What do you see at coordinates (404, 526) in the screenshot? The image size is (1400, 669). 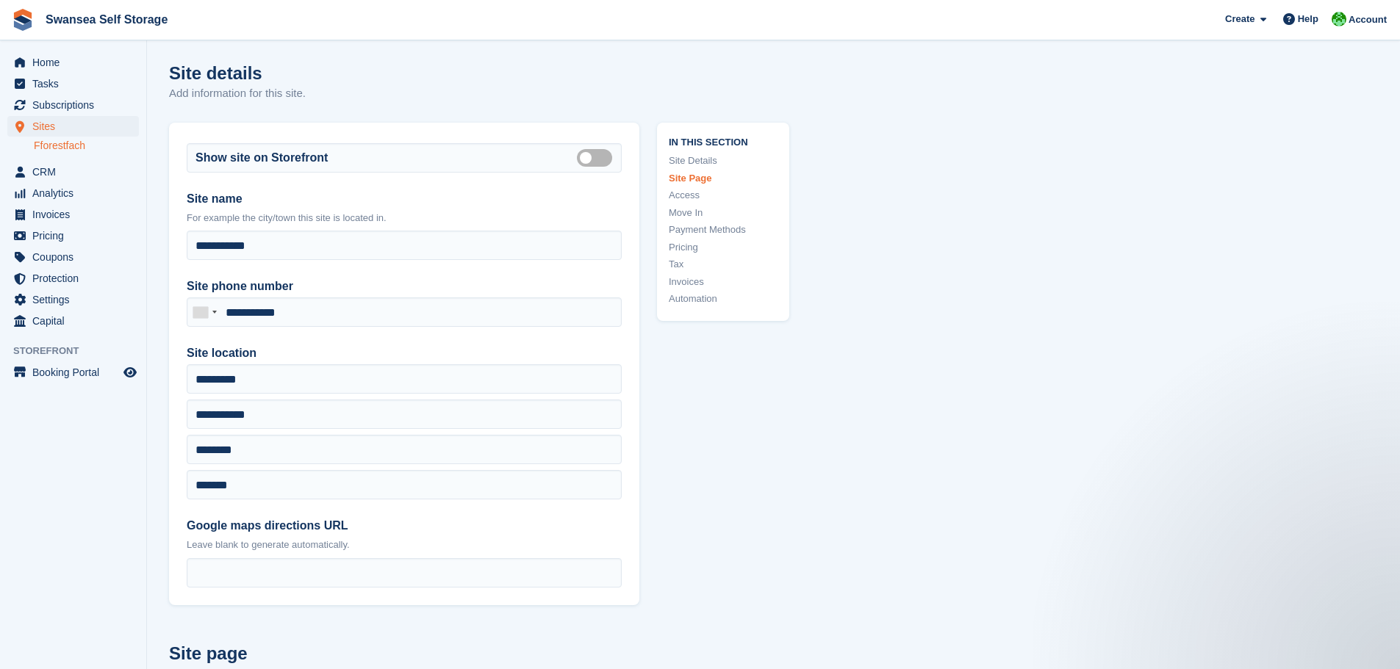 I see `label: Google maps directions URL` at bounding box center [404, 526].